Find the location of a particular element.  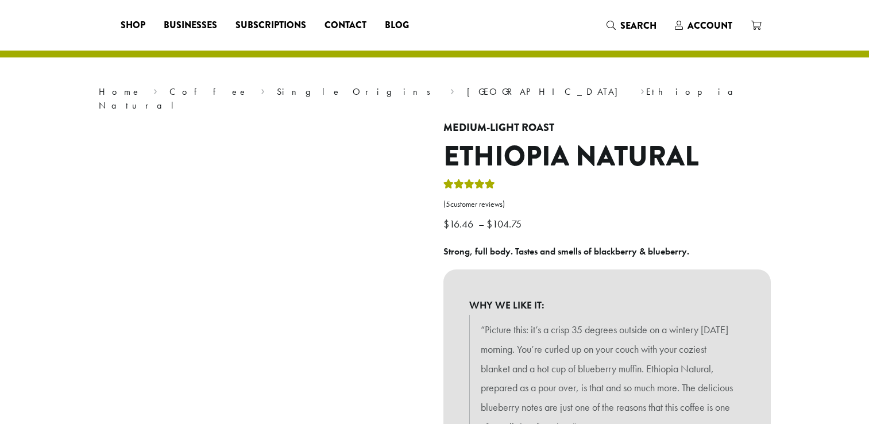

h4: Medium-Light Roast is located at coordinates (607, 128).